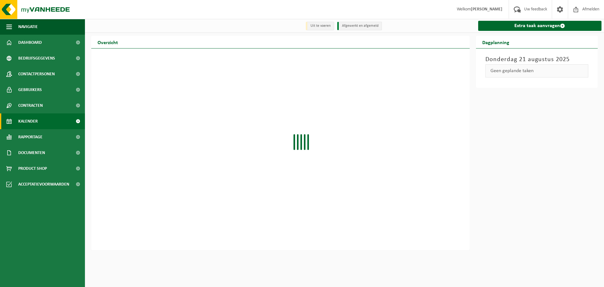 This screenshot has width=604, height=287. Describe the element at coordinates (37, 74) in the screenshot. I see `span: Contactpersonen` at that location.